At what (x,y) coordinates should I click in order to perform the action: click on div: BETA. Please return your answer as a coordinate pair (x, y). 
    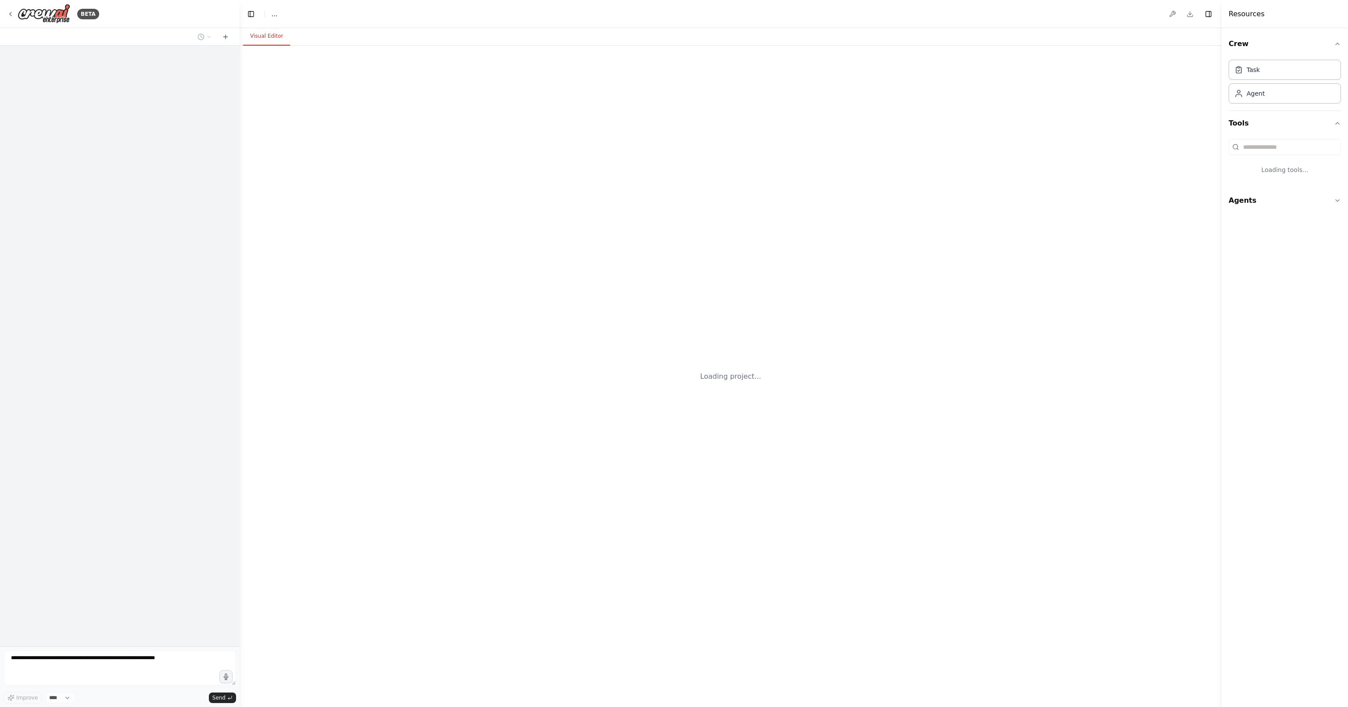
    Looking at the image, I should click on (88, 14).